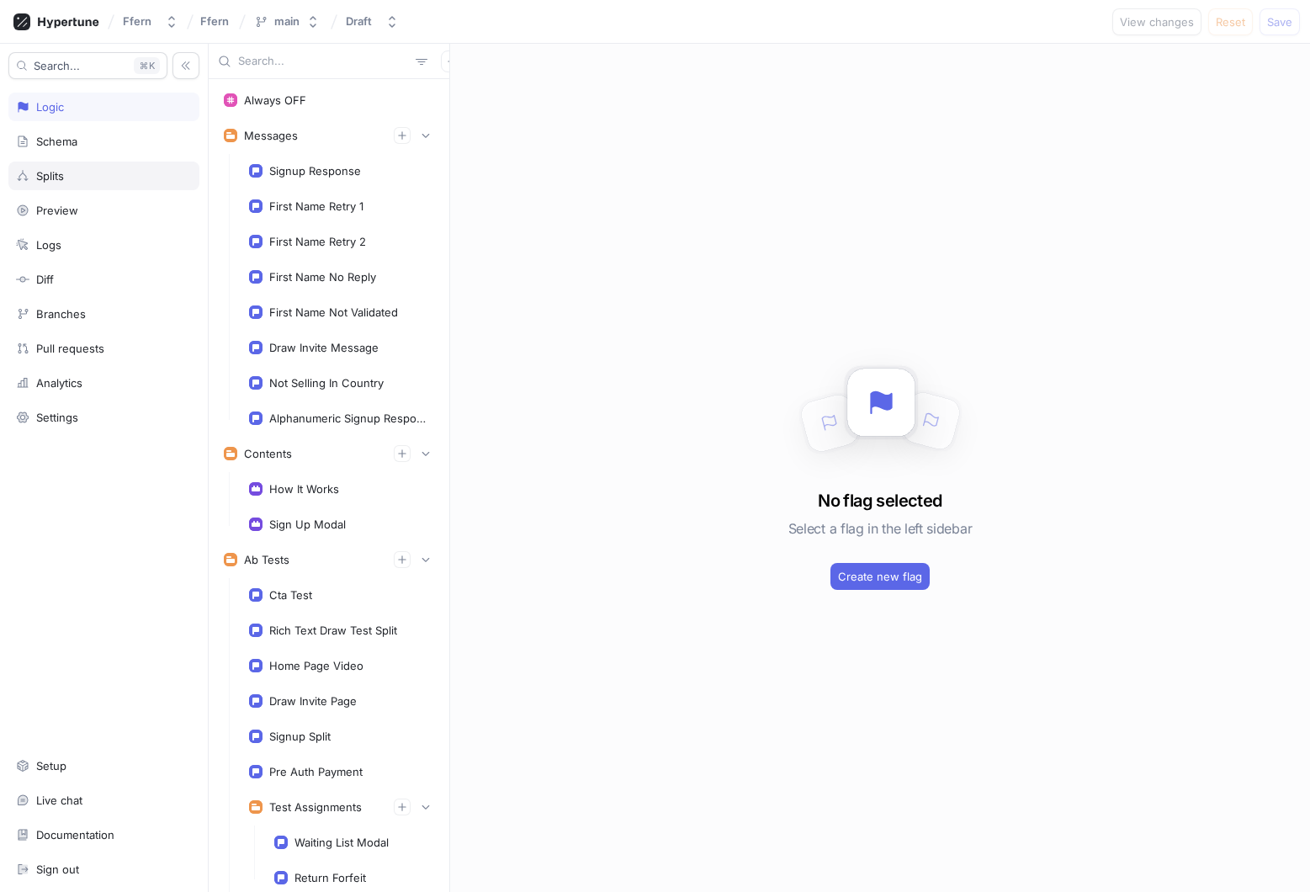  What do you see at coordinates (307, 524) in the screenshot?
I see `div: Sign Up Modal` at bounding box center [307, 524].